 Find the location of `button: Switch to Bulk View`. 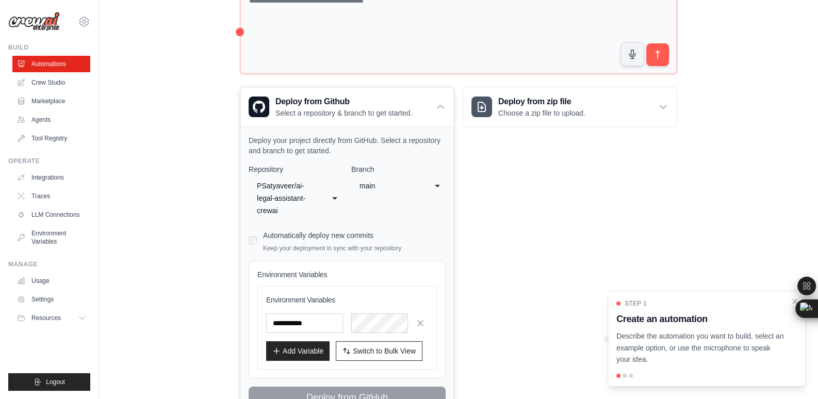

button: Switch to Bulk View is located at coordinates (379, 351).